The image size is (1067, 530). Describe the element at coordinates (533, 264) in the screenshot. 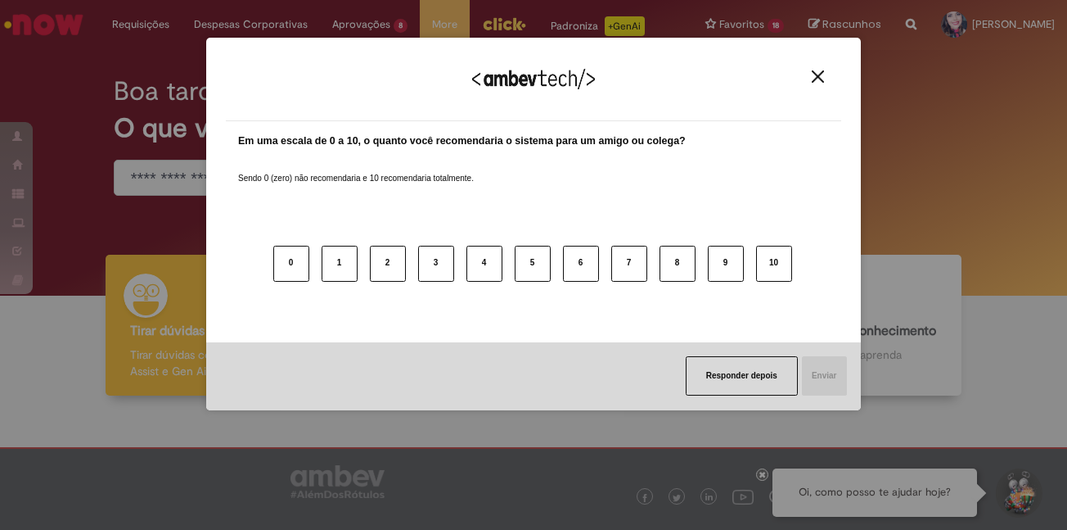

I see `button: 5` at that location.